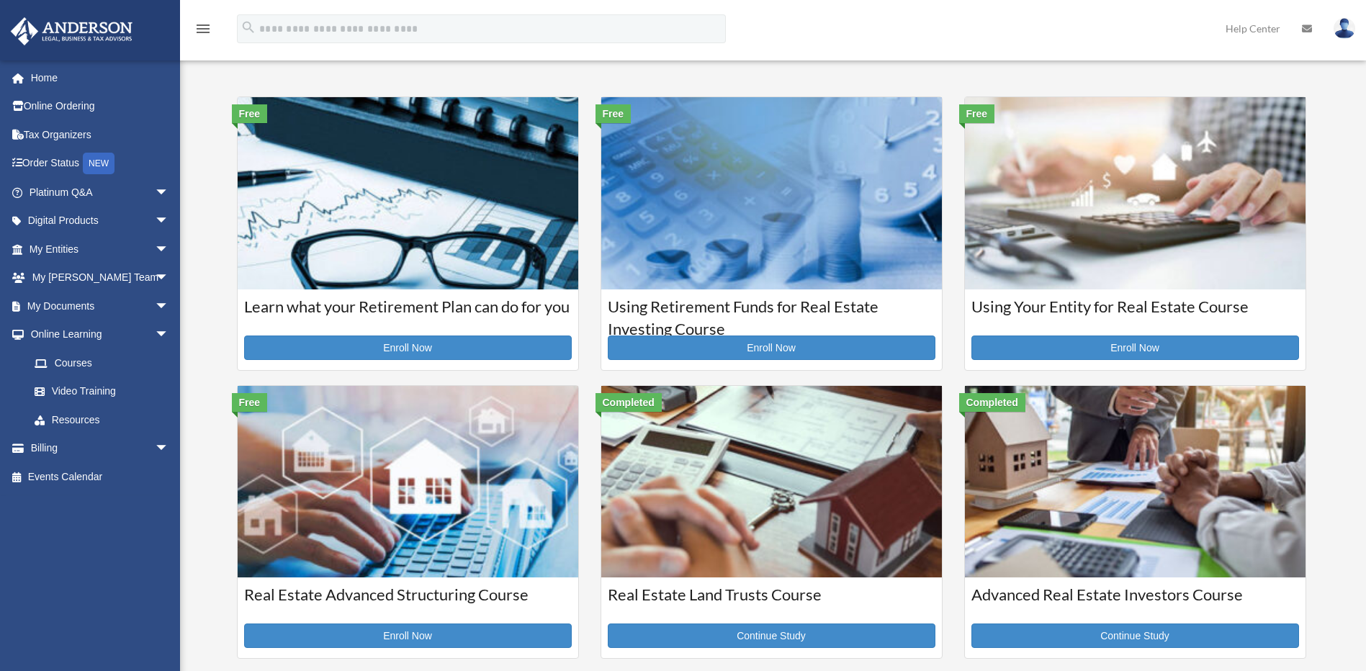 This screenshot has height=671, width=1366. Describe the element at coordinates (100, 335) in the screenshot. I see `a: Online Learningarrow_drop_down` at that location.